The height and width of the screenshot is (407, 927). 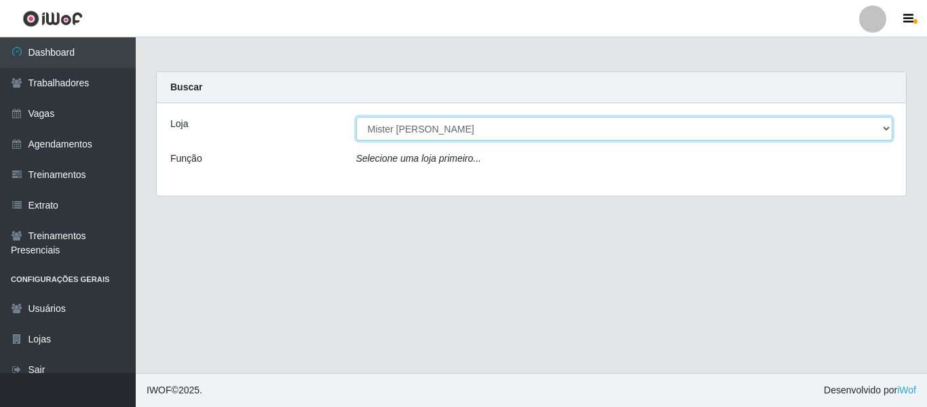 I want to click on strong: Buscar, so click(x=186, y=87).